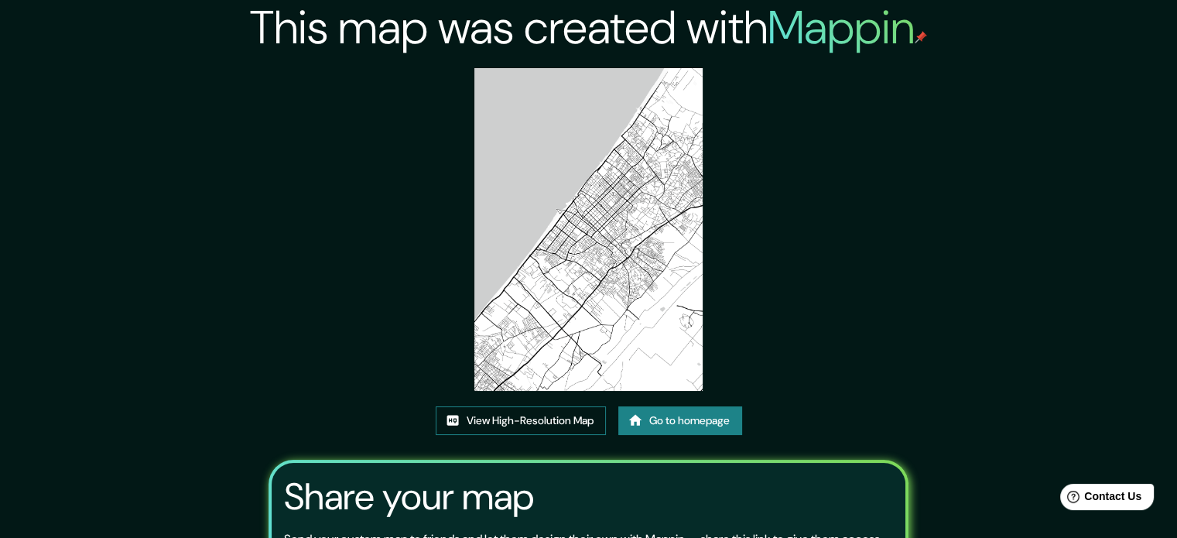 This screenshot has width=1177, height=538. I want to click on a: View High-Resolution Map, so click(521, 420).